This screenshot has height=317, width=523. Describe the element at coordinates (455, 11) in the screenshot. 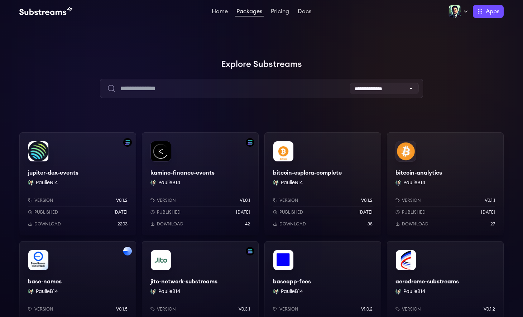

I see `img: Profile` at that location.